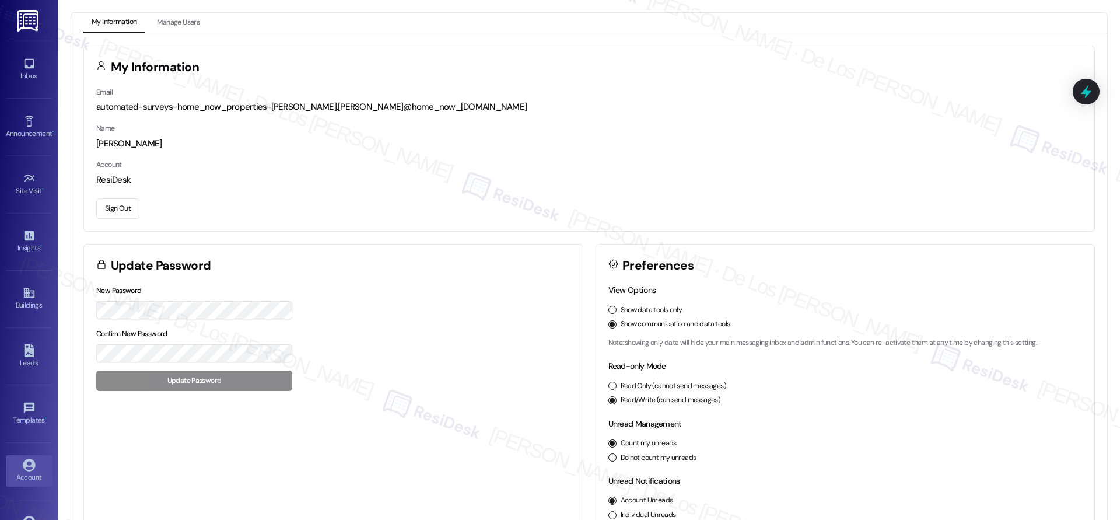 The width and height of the screenshot is (1120, 520). What do you see at coordinates (845, 343) in the screenshot?
I see `p: Note: showing only data will hide your main messaging inbox and admin functions. You can re-activ...` at bounding box center [845, 343].